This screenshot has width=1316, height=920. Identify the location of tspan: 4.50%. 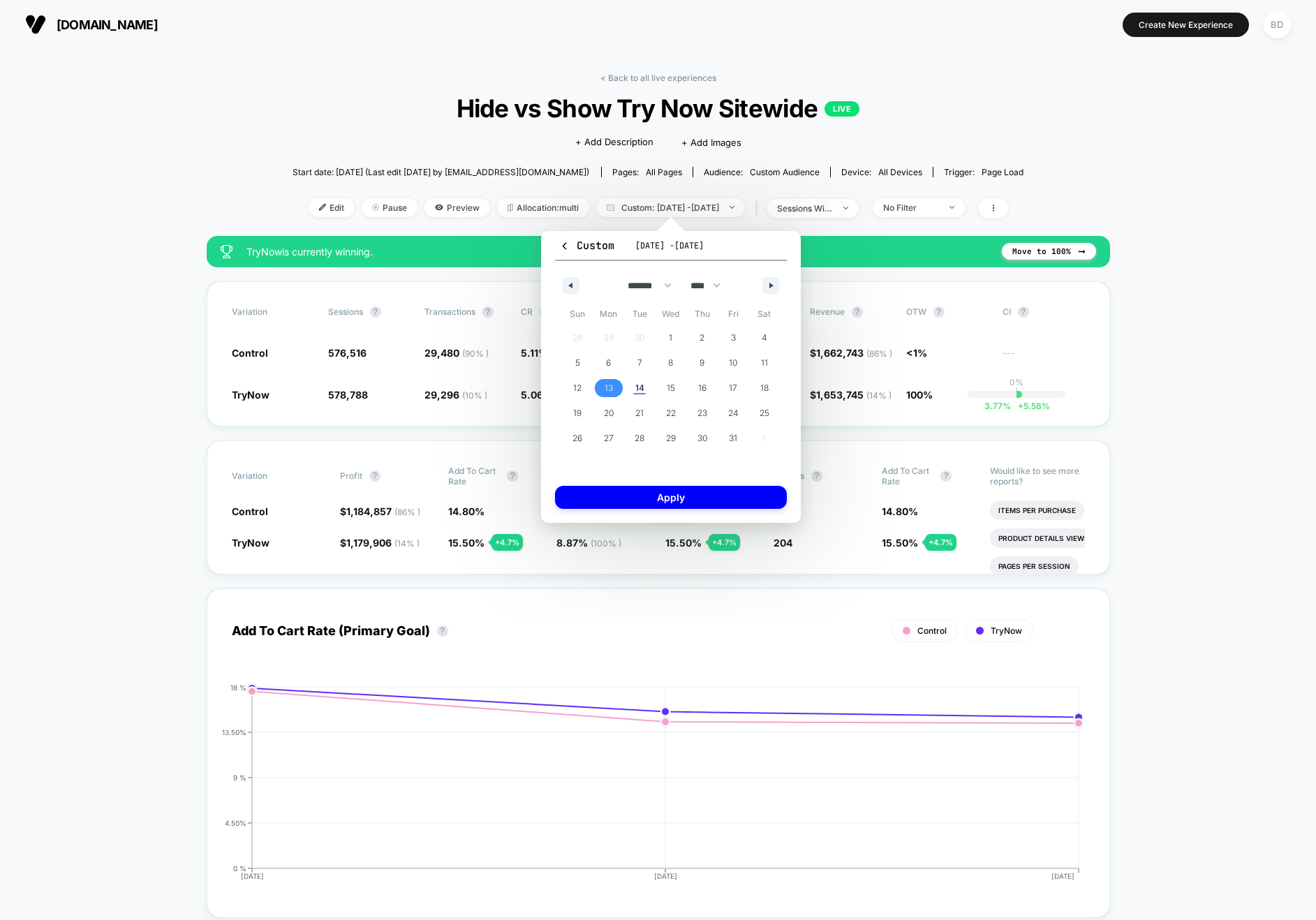
(235, 823).